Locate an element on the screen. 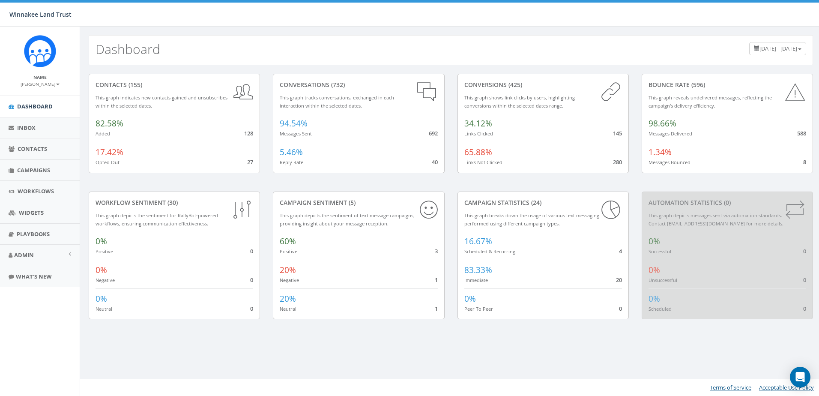  small: Reply Rate is located at coordinates (291, 162).